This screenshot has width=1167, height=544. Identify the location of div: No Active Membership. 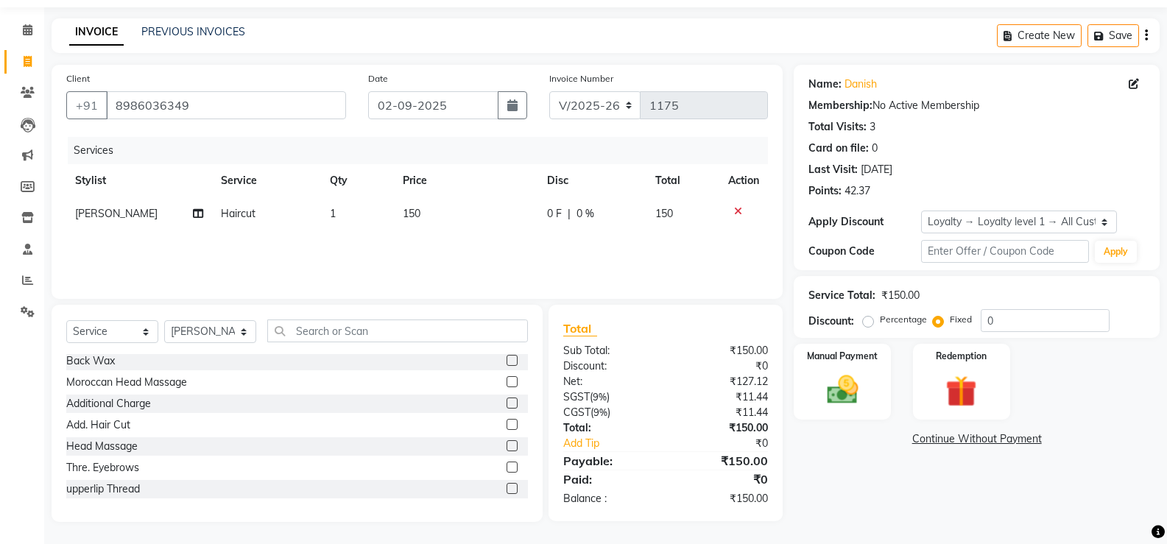
(977, 105).